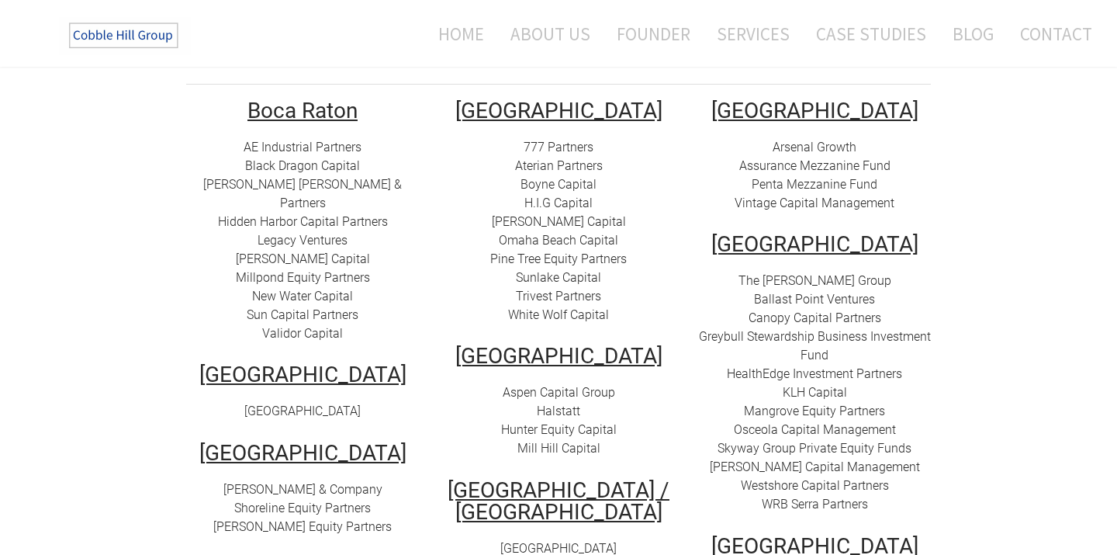 The width and height of the screenshot is (1117, 555). What do you see at coordinates (653, 33) in the screenshot?
I see `a: Founder` at bounding box center [653, 33].